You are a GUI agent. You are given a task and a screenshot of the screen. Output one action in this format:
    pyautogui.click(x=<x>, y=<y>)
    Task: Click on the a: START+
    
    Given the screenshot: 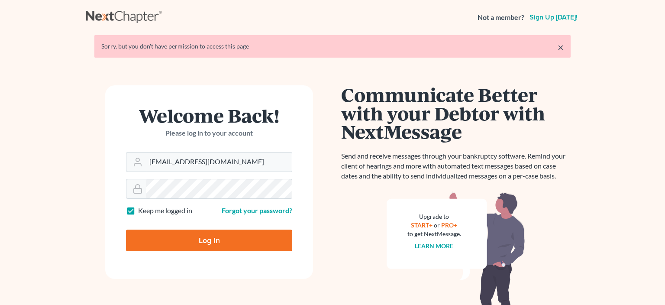 What is the action you would take?
    pyautogui.click(x=422, y=225)
    